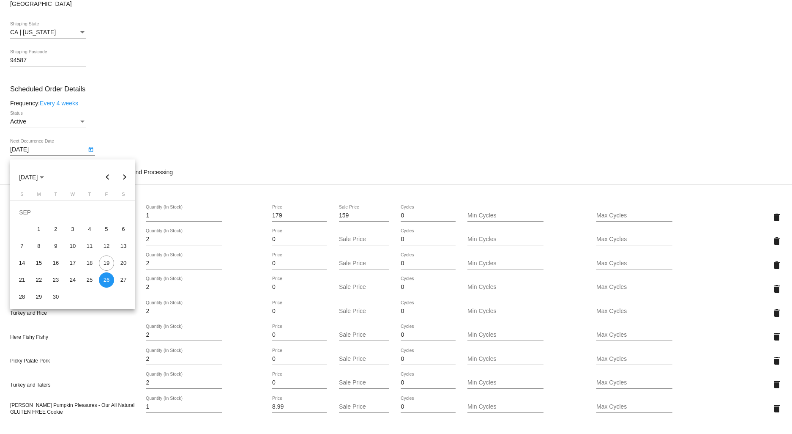 This screenshot has height=434, width=792. Describe the element at coordinates (39, 246) in the screenshot. I see `td: September 8, 2025` at that location.